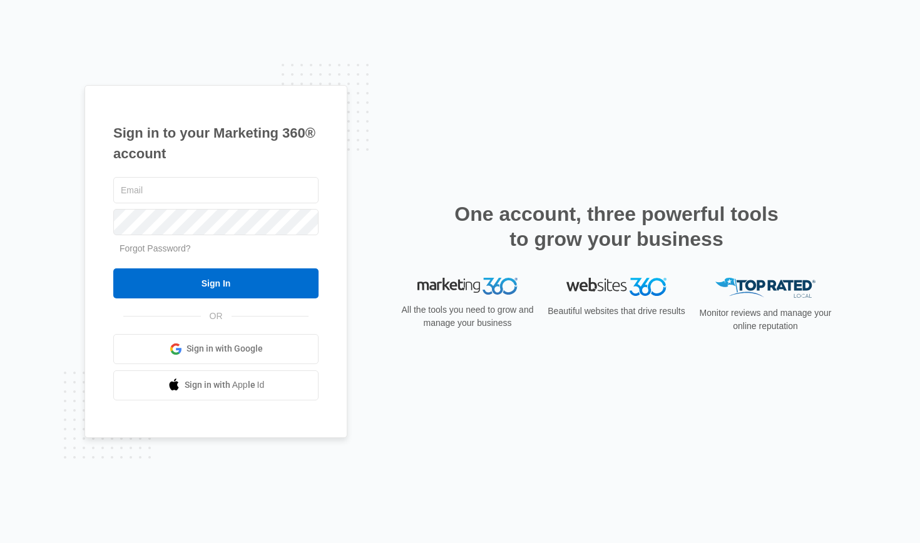  I want to click on input: Sign In, so click(216, 283).